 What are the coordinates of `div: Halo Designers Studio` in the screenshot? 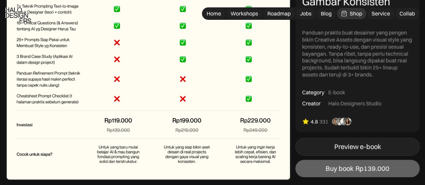 It's located at (354, 103).